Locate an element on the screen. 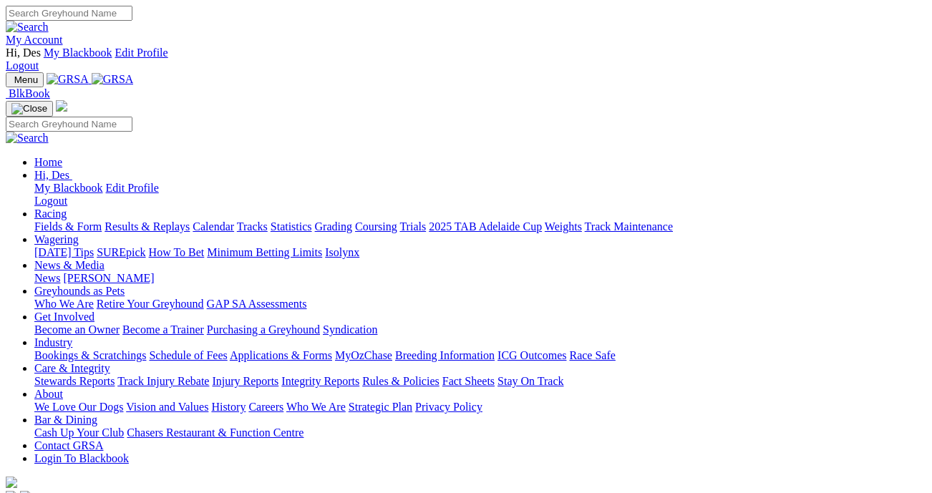  span: Menu is located at coordinates (26, 79).